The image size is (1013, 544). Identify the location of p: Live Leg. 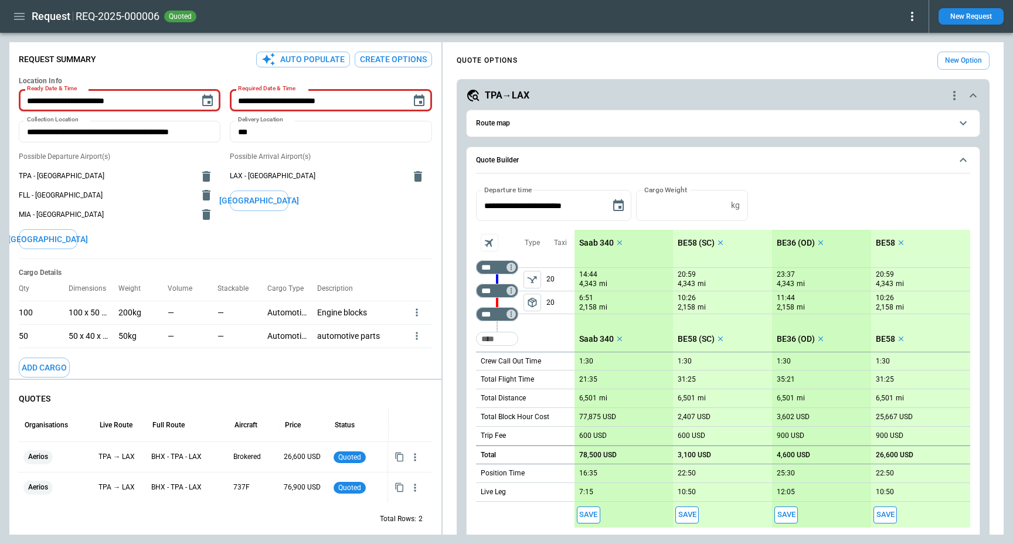
(493, 492).